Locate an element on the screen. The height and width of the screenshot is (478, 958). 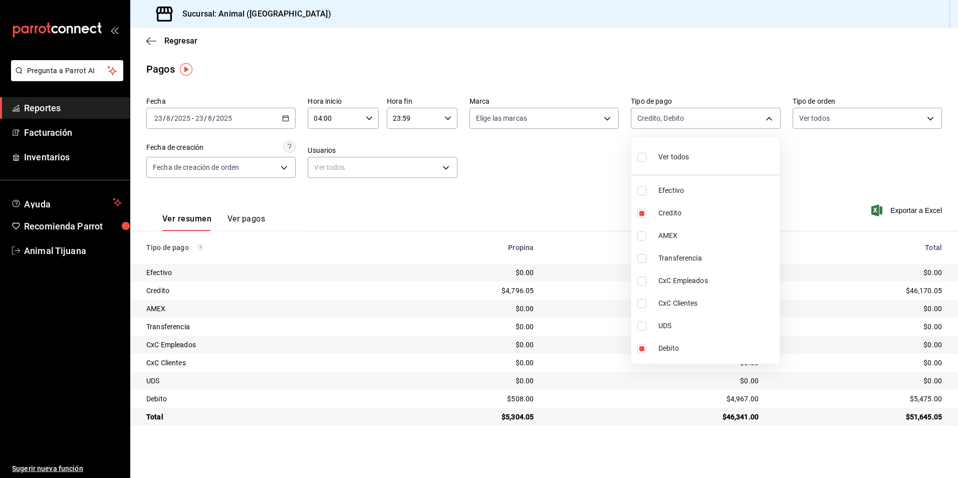
span: Debito is located at coordinates (717, 348).